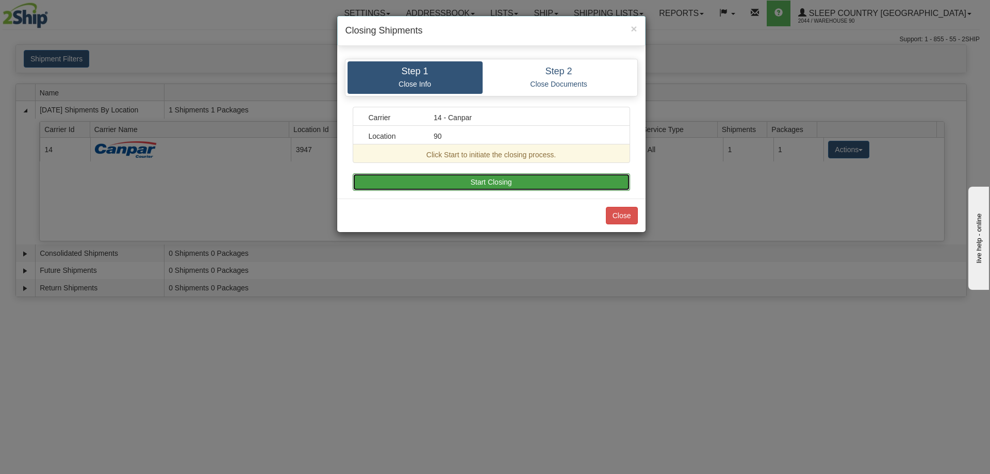  What do you see at coordinates (491, 182) in the screenshot?
I see `button: Start Closing` at bounding box center [491, 182].